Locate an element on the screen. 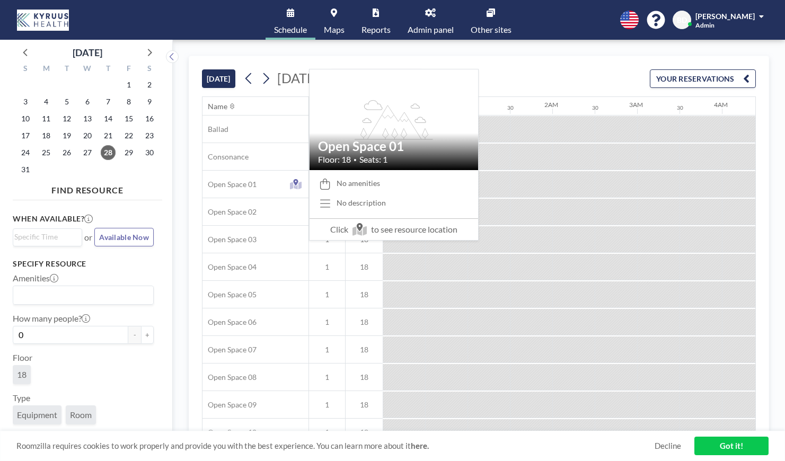 The height and width of the screenshot is (461, 785). h4: FIND RESOURCE is located at coordinates (87, 188).